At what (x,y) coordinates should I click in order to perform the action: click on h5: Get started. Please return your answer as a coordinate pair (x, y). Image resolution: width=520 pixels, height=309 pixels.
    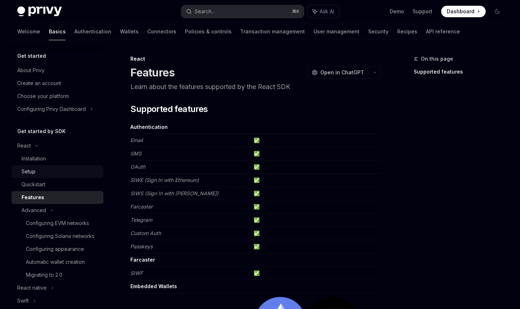
    Looking at the image, I should click on (32, 56).